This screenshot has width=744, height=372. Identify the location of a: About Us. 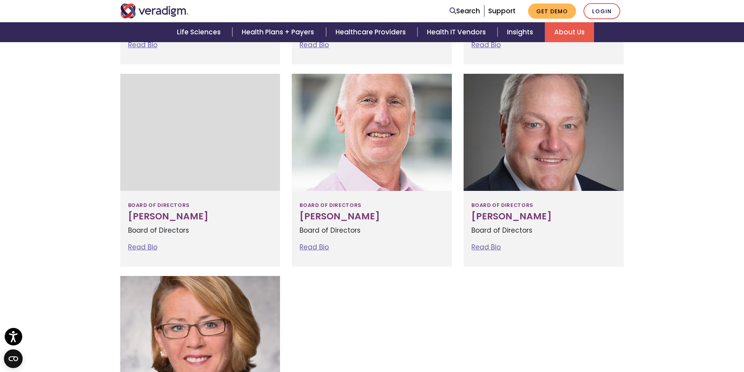
(569, 32).